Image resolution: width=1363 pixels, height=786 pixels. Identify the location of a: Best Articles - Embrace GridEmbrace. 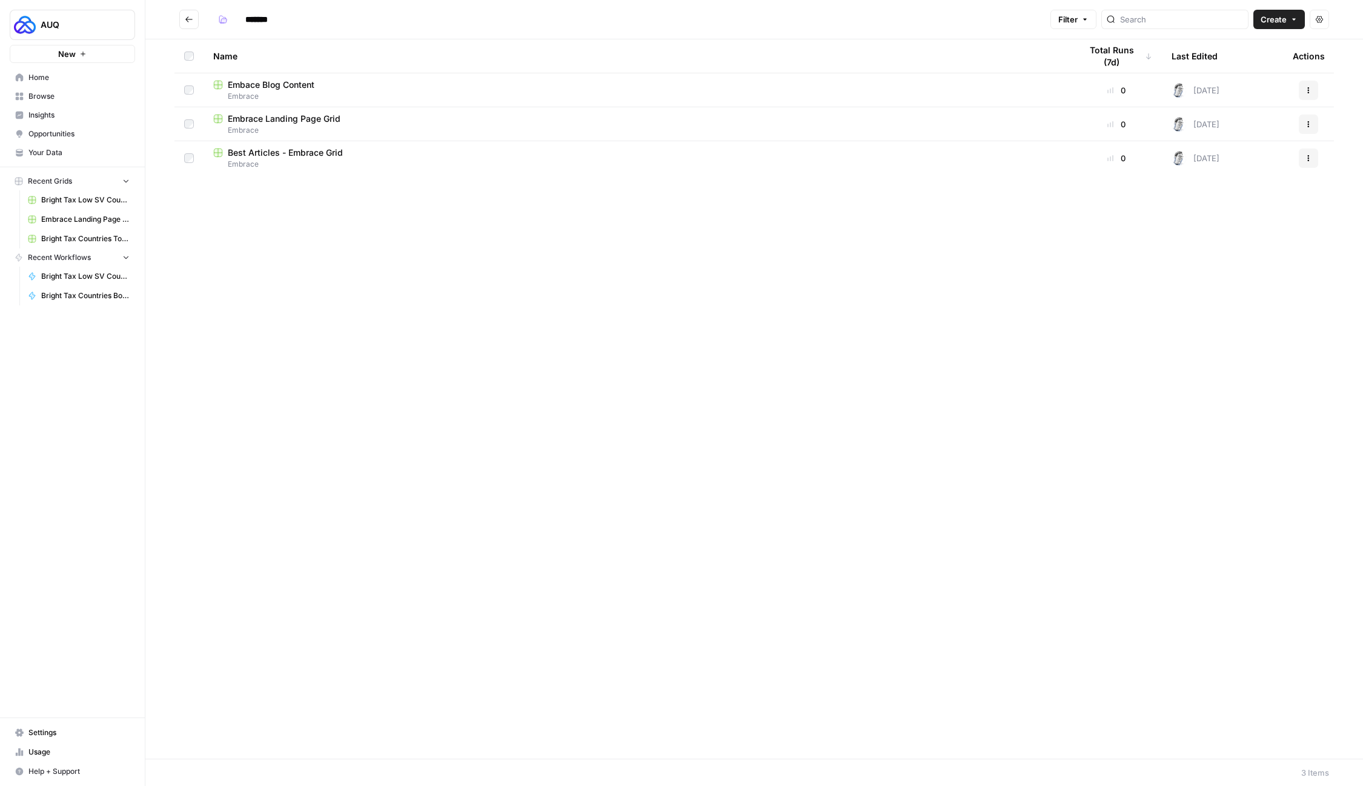
(637, 158).